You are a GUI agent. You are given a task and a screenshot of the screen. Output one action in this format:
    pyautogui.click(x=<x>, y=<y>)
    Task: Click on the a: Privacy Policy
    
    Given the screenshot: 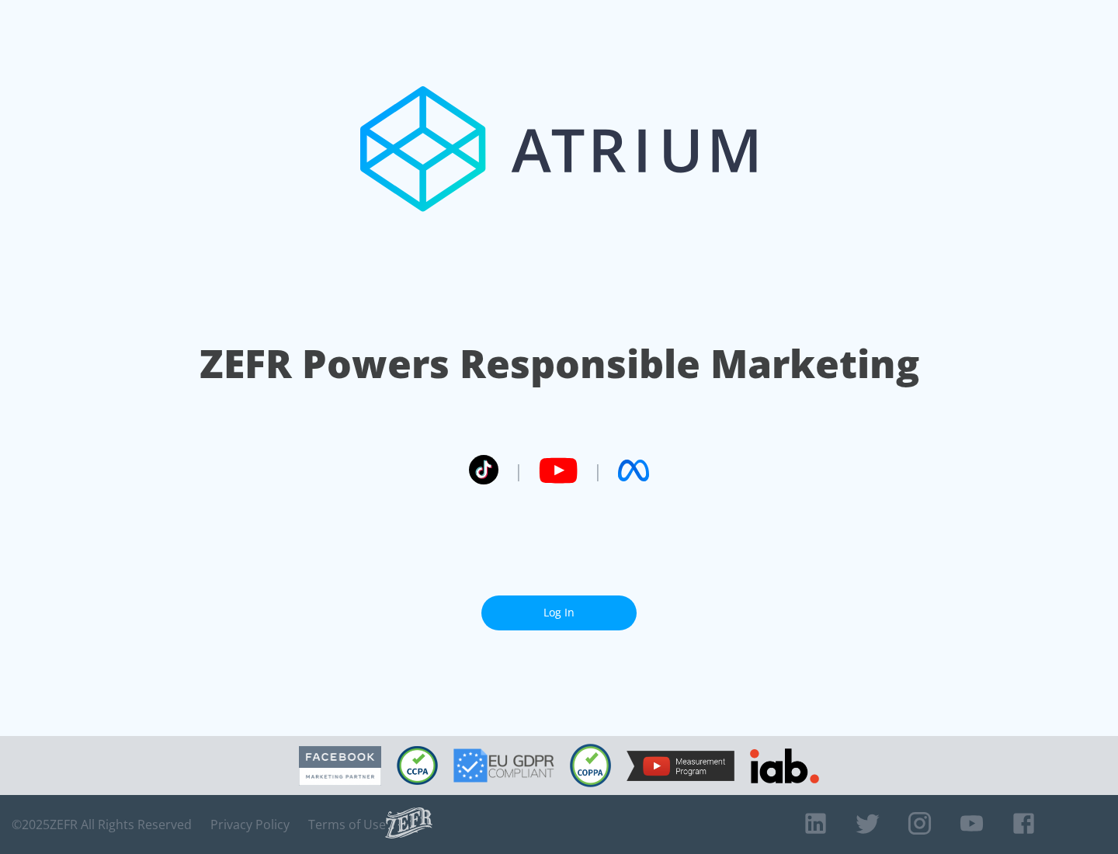 What is the action you would take?
    pyautogui.click(x=250, y=824)
    